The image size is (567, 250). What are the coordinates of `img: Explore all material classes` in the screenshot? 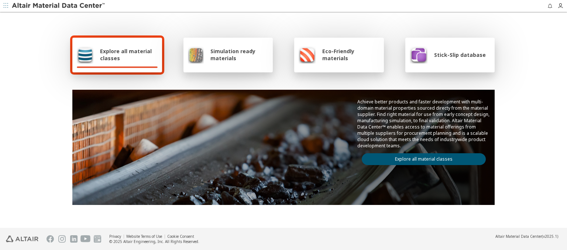 It's located at (85, 55).